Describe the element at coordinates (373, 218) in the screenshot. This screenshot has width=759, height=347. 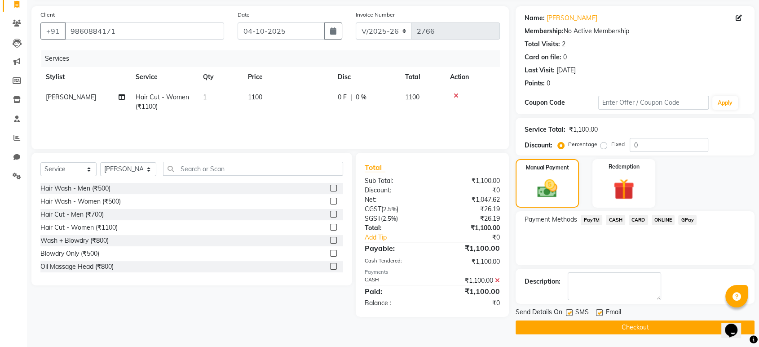
I see `span: SGST` at that location.